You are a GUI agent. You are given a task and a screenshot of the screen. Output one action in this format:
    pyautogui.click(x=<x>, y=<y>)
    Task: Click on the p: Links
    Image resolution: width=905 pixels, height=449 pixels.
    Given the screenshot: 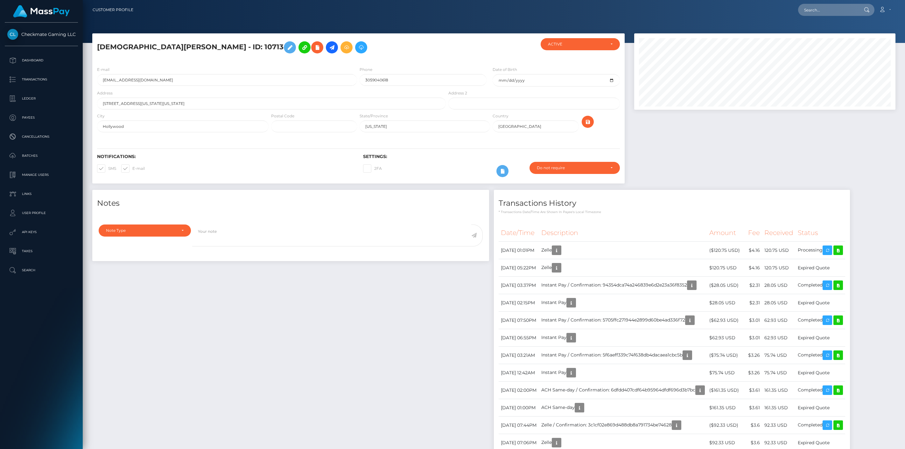 What is the action you would take?
    pyautogui.click(x=41, y=194)
    